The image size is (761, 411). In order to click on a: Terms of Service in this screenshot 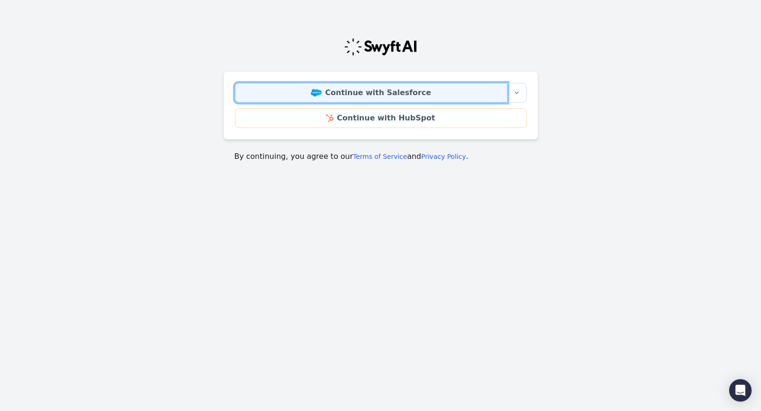, I will do `click(380, 157)`.